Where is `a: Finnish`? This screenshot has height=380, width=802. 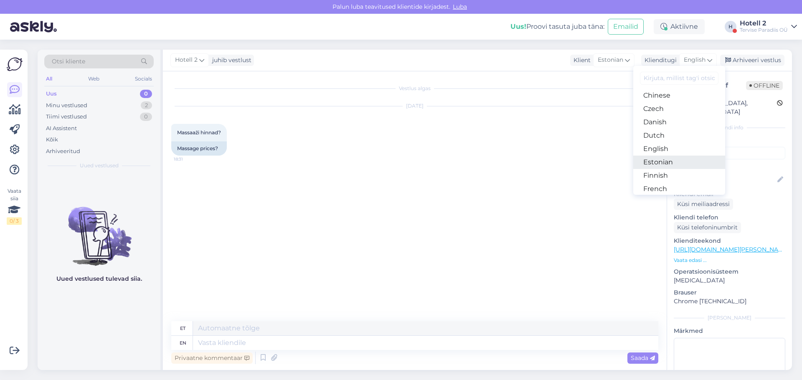 a: Finnish is located at coordinates (679, 176).